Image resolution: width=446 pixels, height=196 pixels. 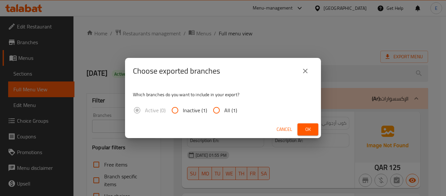 What do you see at coordinates (308, 129) in the screenshot?
I see `button: Ok` at bounding box center [308, 129].